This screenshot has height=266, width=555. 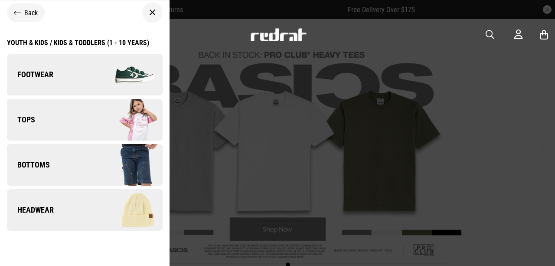 I want to click on span: Footwear, so click(x=30, y=75).